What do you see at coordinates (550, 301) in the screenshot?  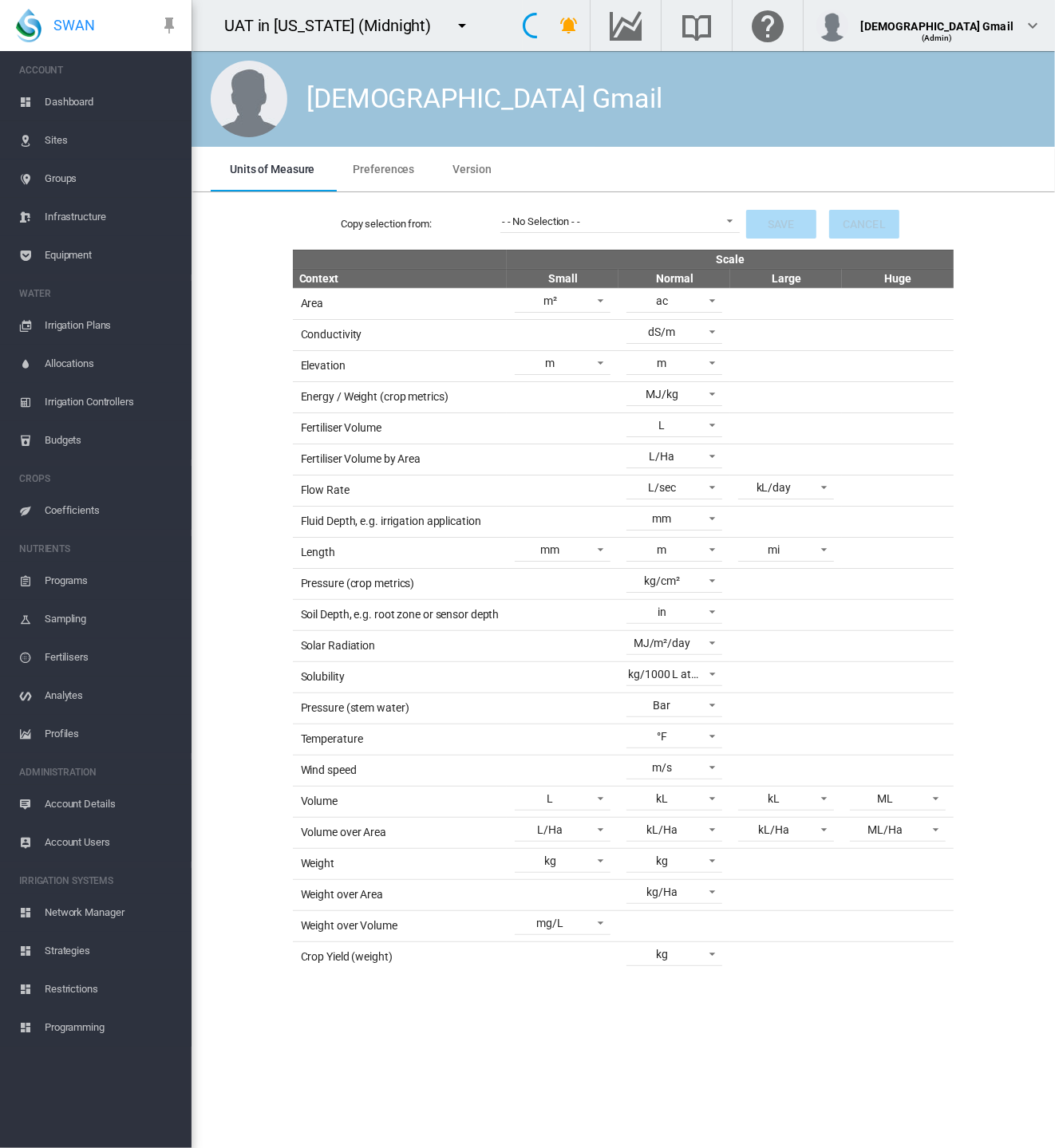 I see `div: m²` at bounding box center [550, 301].